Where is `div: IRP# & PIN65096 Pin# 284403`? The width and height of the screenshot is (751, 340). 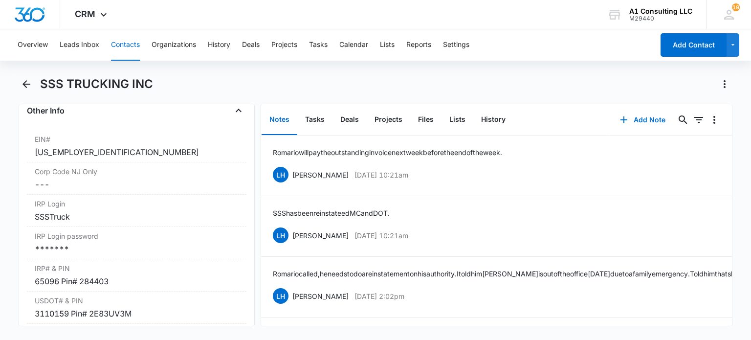 div: IRP# & PIN65096 Pin# 284403 is located at coordinates (136, 275).